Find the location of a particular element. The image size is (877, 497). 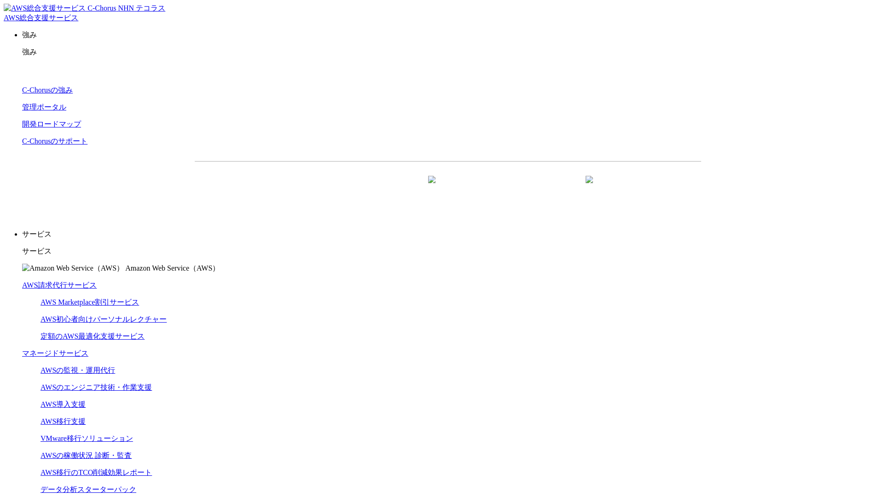

img: AWS総合支援サービス C-Chorus is located at coordinates (60, 8).